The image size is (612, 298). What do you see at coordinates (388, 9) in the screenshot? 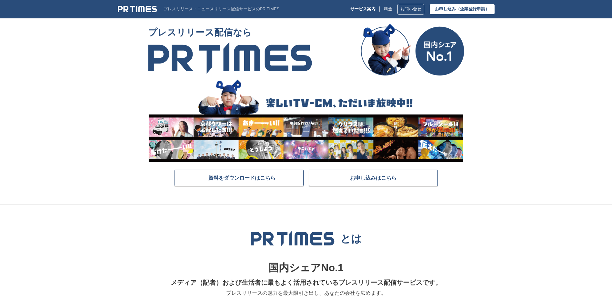
I see `a: 料金` at bounding box center [388, 9].